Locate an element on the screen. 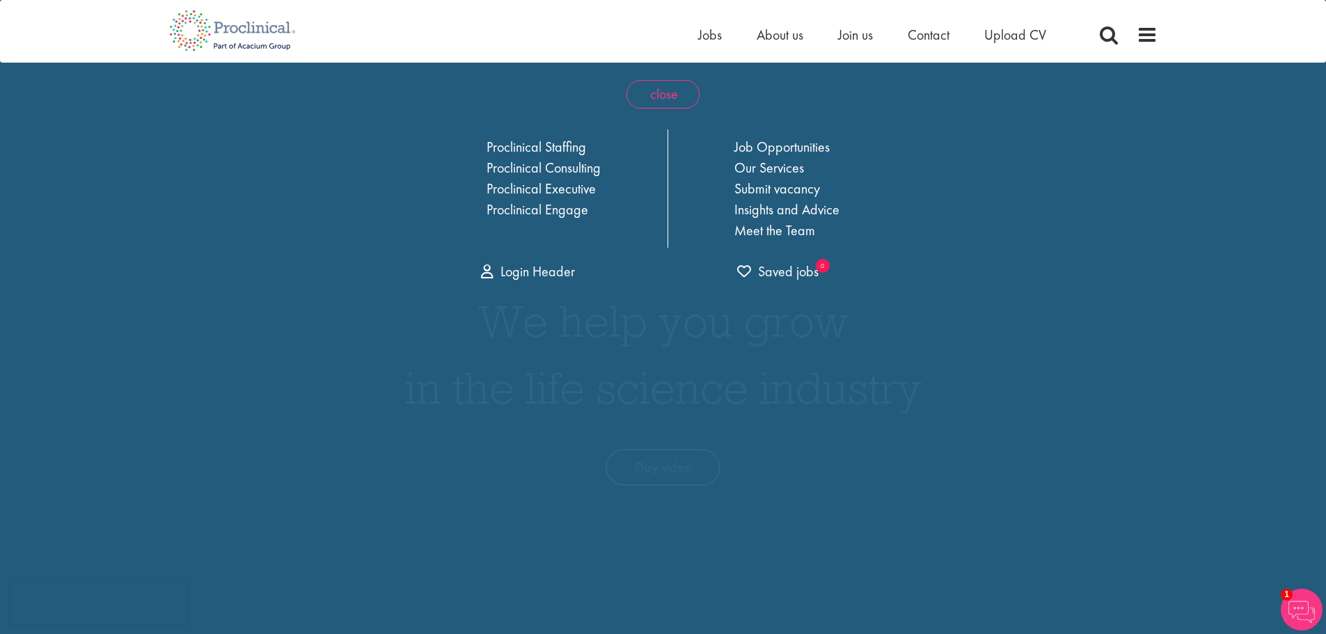  span: About us is located at coordinates (780, 35).